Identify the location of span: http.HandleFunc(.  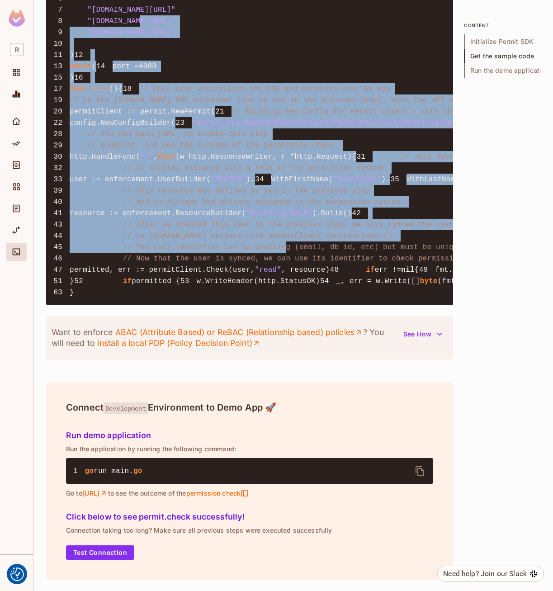
(105, 157).